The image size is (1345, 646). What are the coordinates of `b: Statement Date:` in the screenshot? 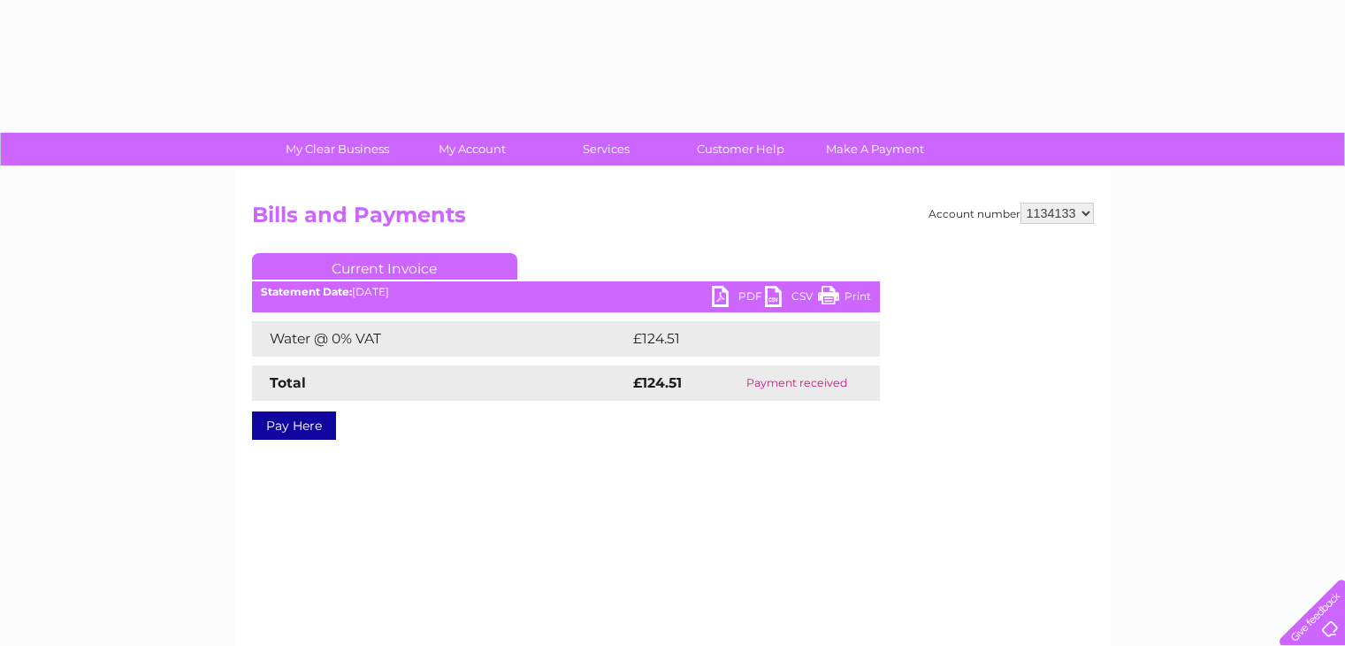 It's located at (306, 291).